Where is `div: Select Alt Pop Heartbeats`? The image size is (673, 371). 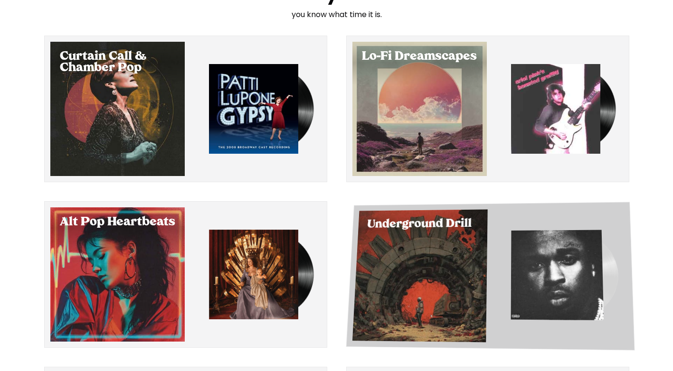 div: Select Alt Pop Heartbeats is located at coordinates (117, 274).